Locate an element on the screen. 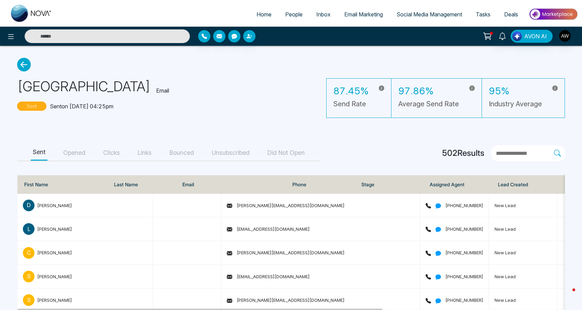  span: Home is located at coordinates (264, 14).